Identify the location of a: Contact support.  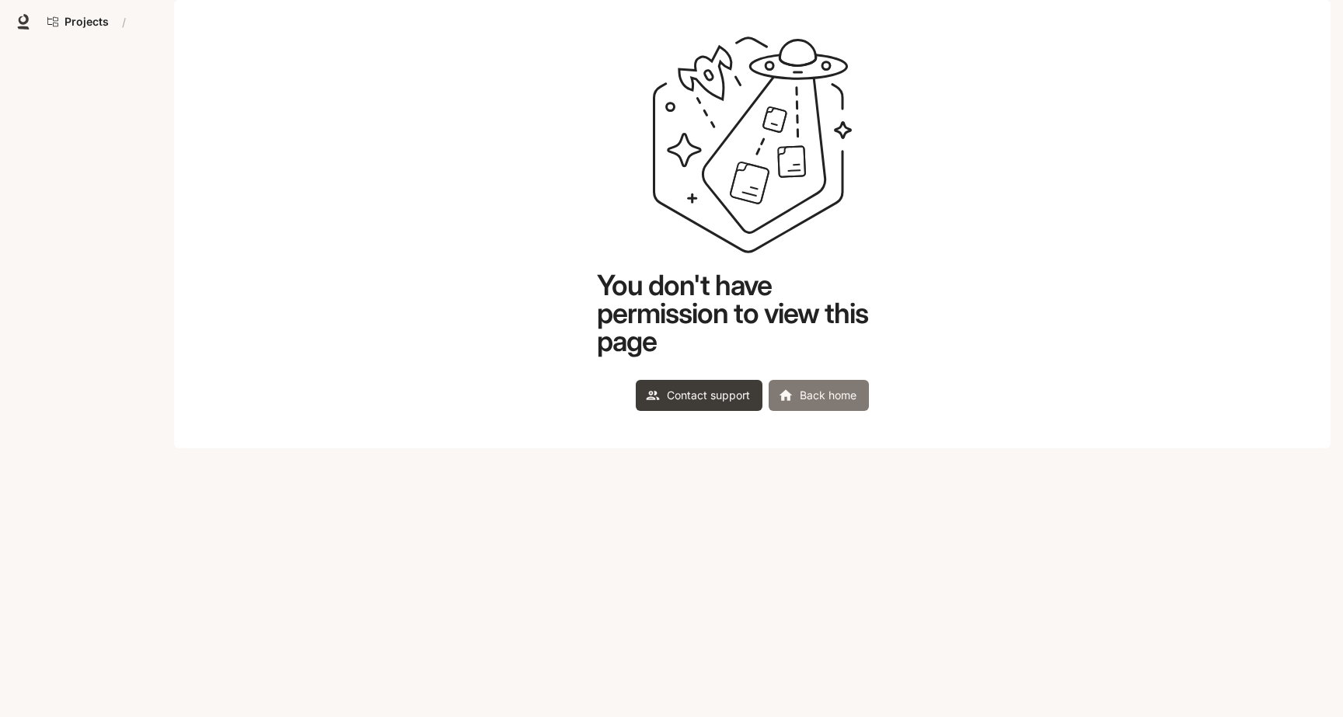
(699, 396).